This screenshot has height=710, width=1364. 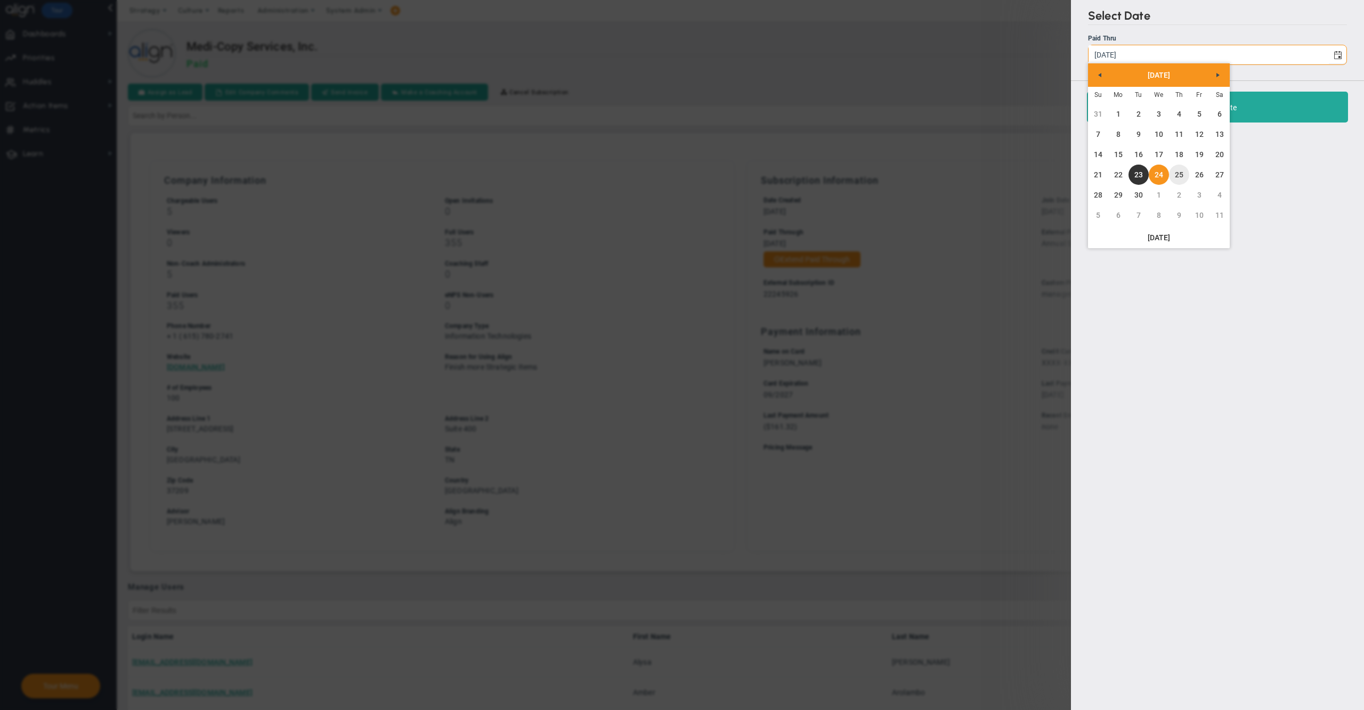 I want to click on span: select, so click(x=1337, y=54).